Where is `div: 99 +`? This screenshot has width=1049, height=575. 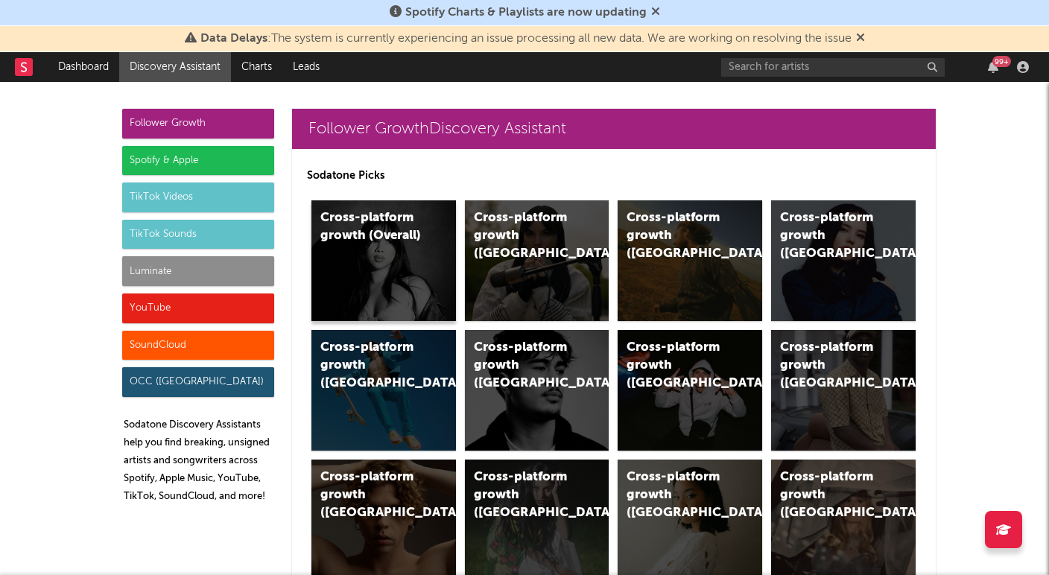
div: 99 + is located at coordinates (1001, 61).